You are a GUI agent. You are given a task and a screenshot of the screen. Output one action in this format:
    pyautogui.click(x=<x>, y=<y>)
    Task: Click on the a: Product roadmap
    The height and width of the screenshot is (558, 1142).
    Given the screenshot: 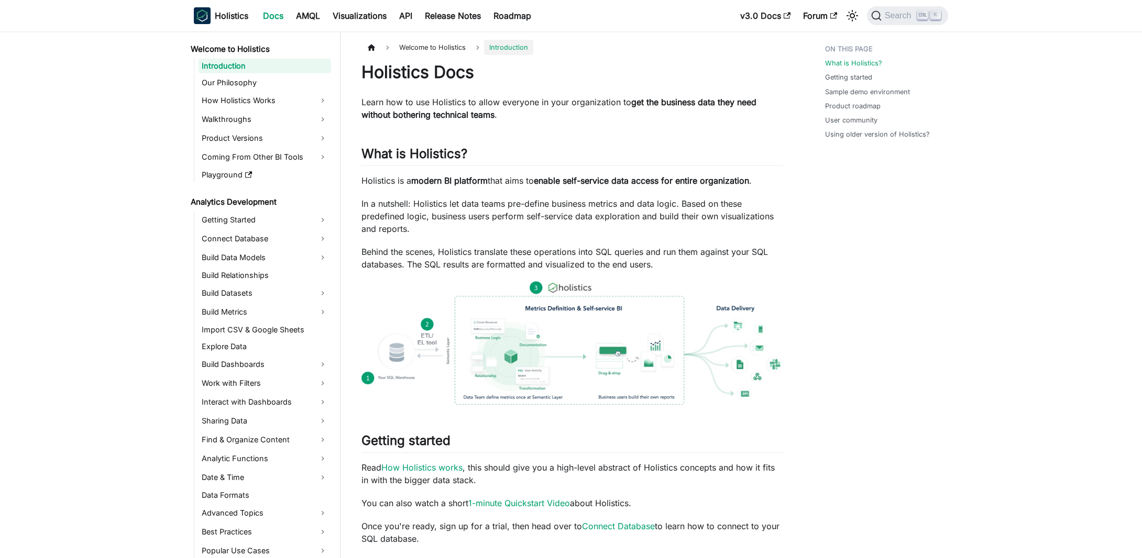 What is the action you would take?
    pyautogui.click(x=853, y=106)
    